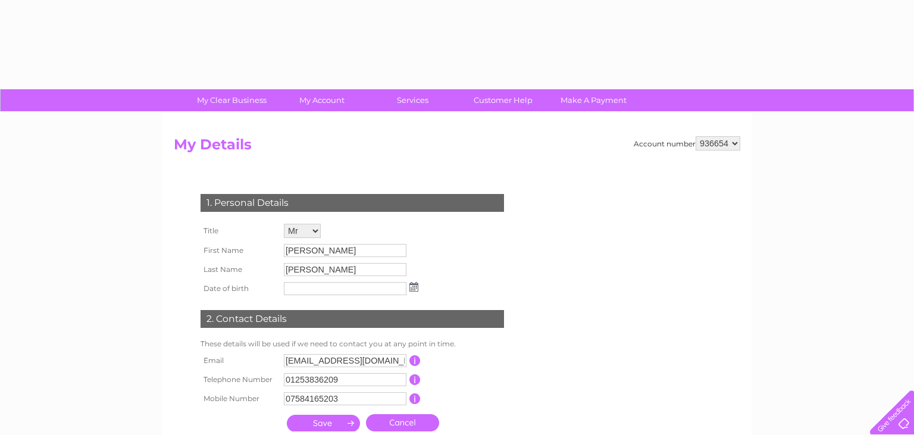 The image size is (914, 435). Describe the element at coordinates (503, 100) in the screenshot. I see `a: Customer Help` at that location.